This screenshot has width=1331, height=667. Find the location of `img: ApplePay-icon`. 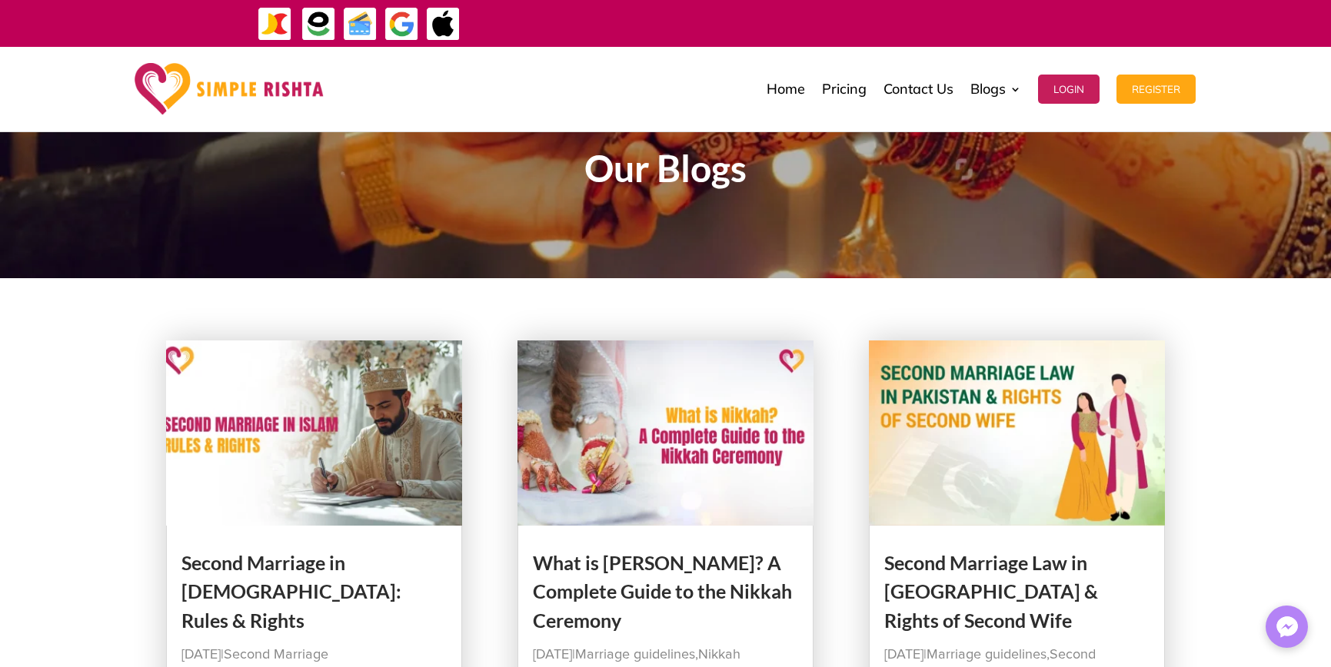

img: ApplePay-icon is located at coordinates (443, 24).